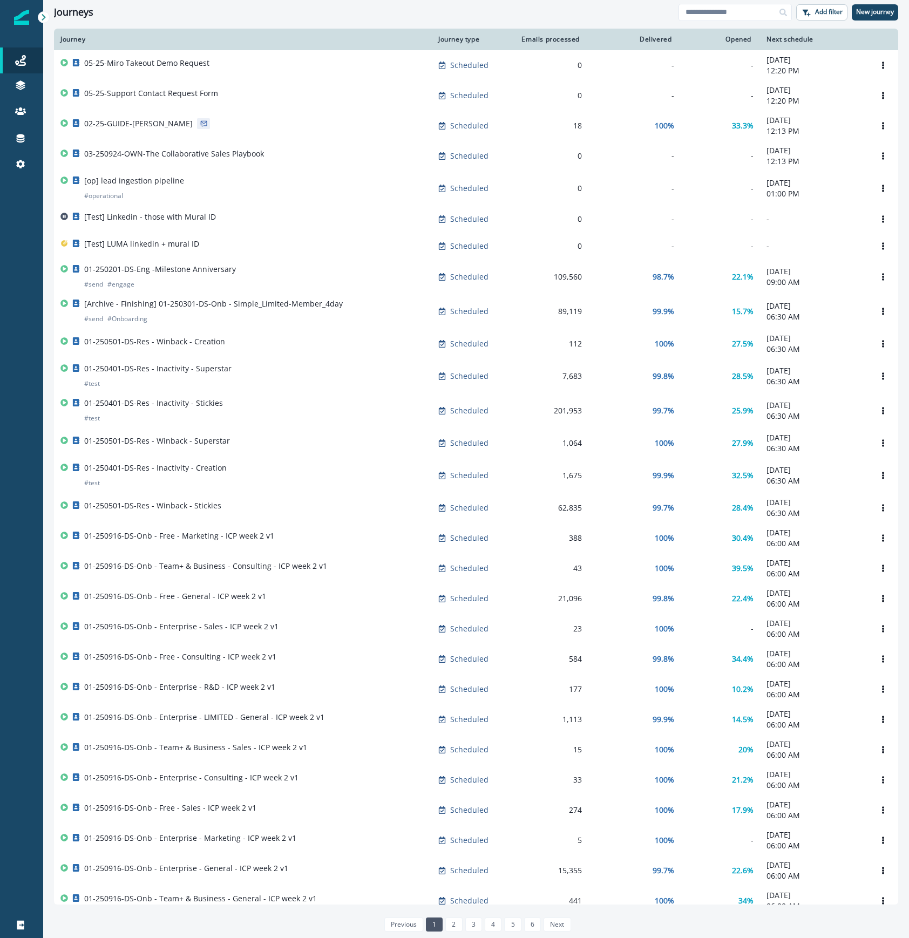 The image size is (909, 938). I want to click on a: [Test] Linkedin - those with Mural IDScheduled0---Options, so click(476, 219).